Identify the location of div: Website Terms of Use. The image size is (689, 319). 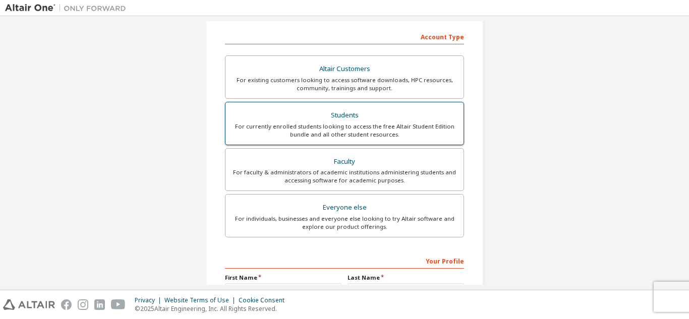
(201, 301).